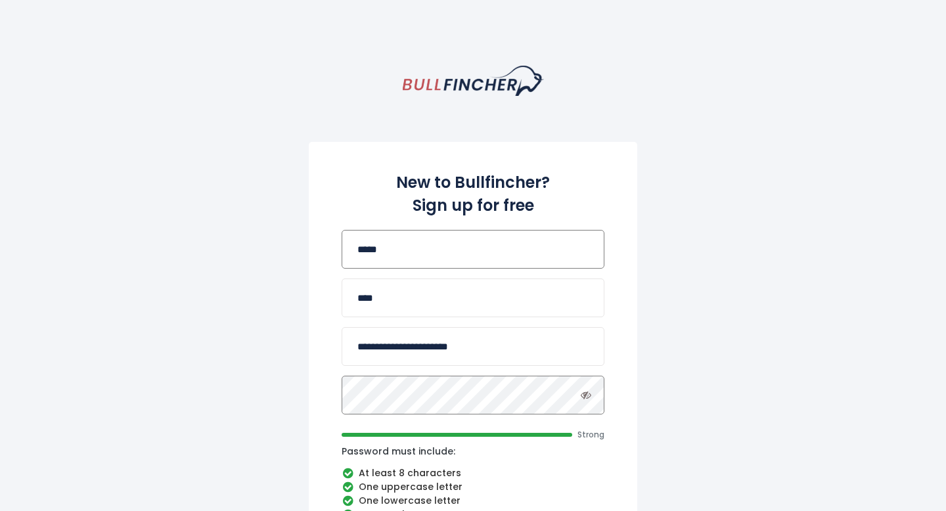  Describe the element at coordinates (473, 474) in the screenshot. I see `li: At least 8 characters` at that location.